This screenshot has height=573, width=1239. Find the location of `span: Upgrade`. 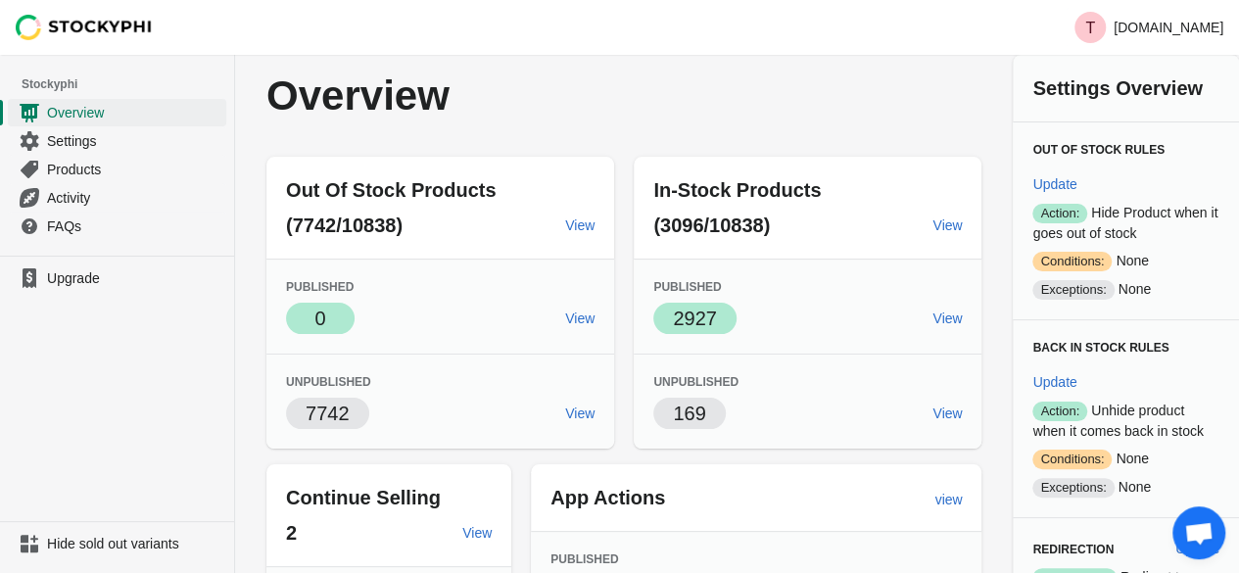

span: Upgrade is located at coordinates (134, 278).